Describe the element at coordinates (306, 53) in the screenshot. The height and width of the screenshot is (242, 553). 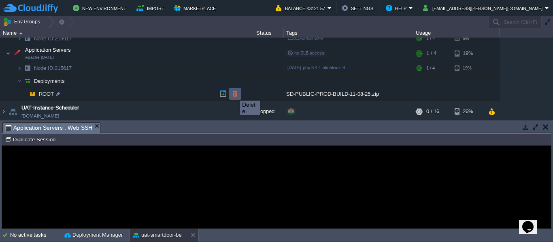
I see `span: no SLB access` at that location.